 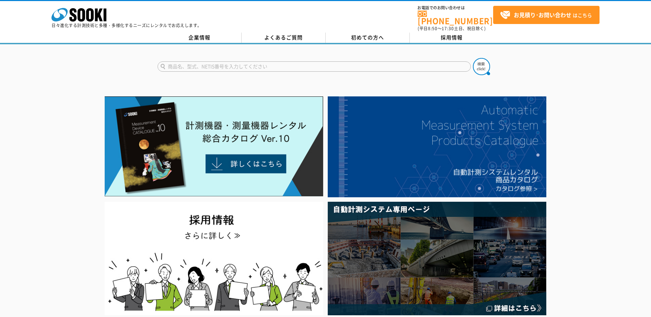 I want to click on span: はこちら, so click(x=546, y=15).